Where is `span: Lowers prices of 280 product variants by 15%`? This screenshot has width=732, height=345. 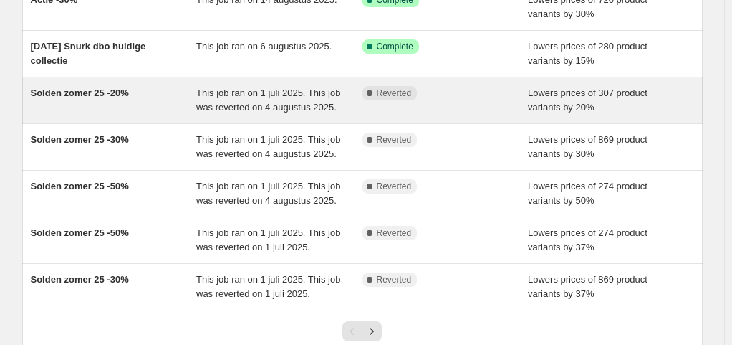
span: Lowers prices of 280 product variants by 15% is located at coordinates (588, 53).